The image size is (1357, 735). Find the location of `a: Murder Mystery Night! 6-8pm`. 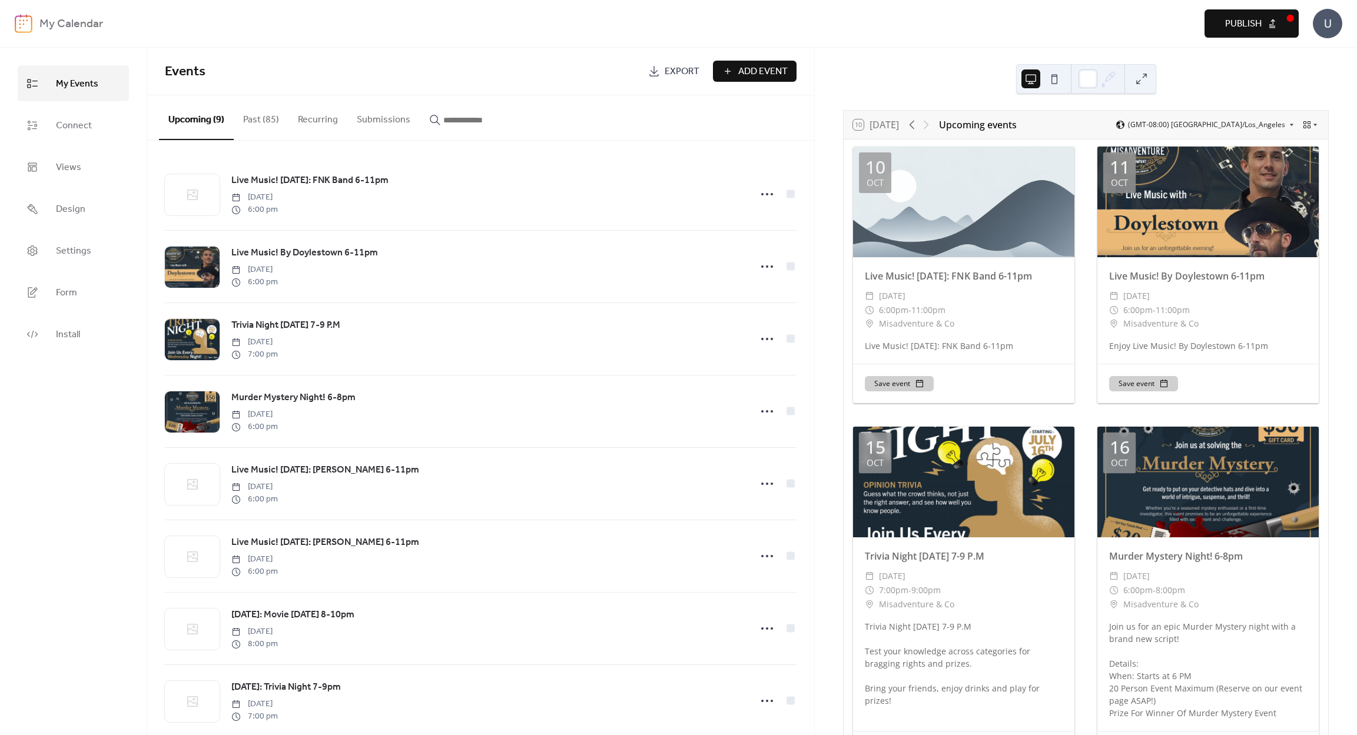

a: Murder Mystery Night! 6-8pm is located at coordinates (293, 398).